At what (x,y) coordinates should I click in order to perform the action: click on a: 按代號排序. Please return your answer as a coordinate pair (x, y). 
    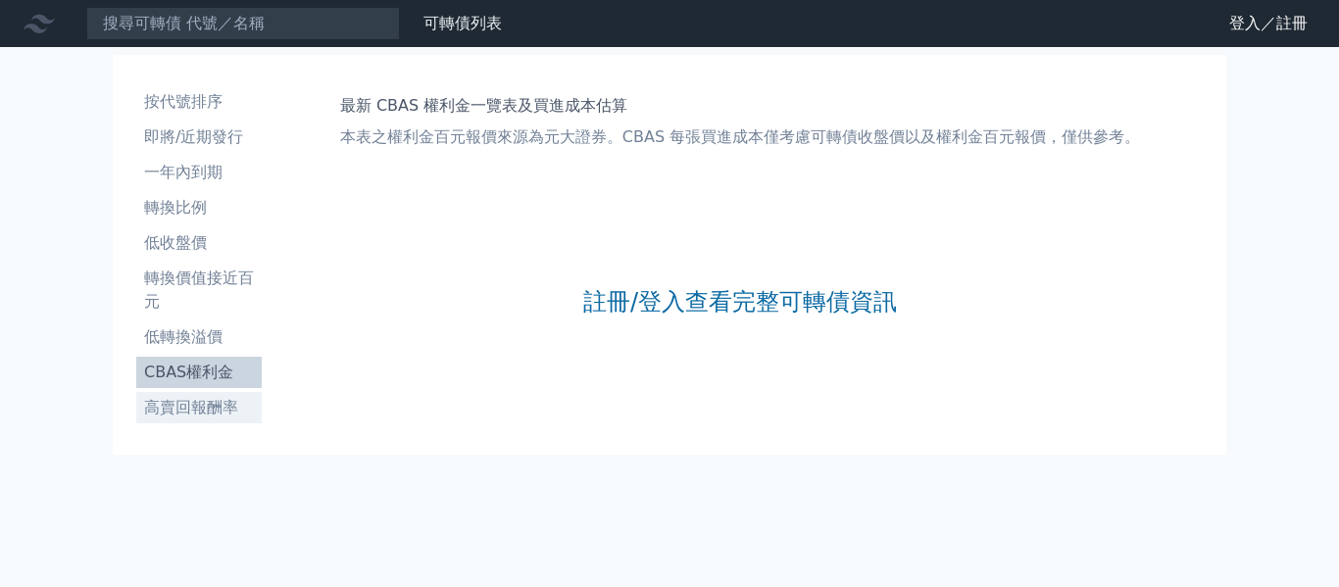
    Looking at the image, I should click on (199, 102).